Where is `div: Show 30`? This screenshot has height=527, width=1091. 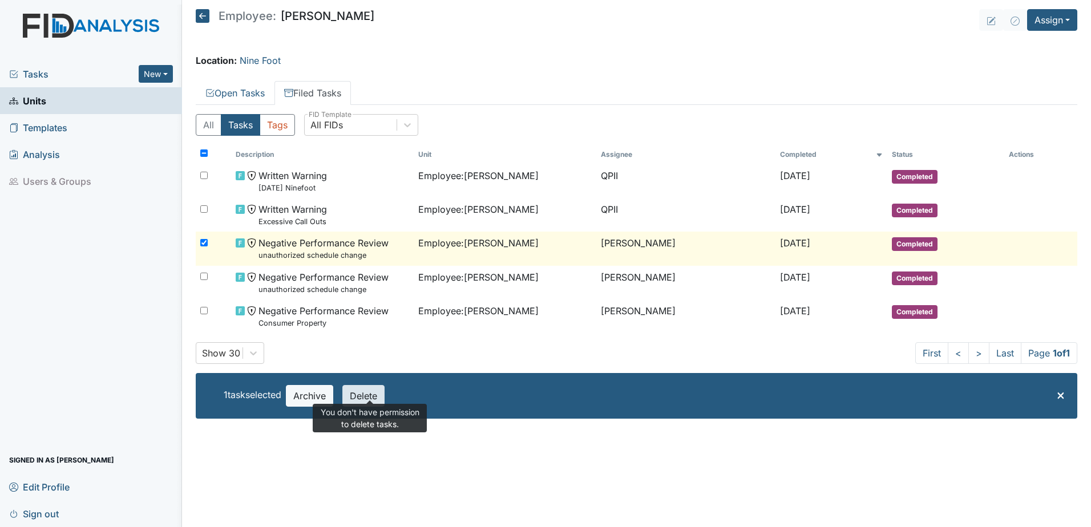 div: Show 30 is located at coordinates (221, 353).